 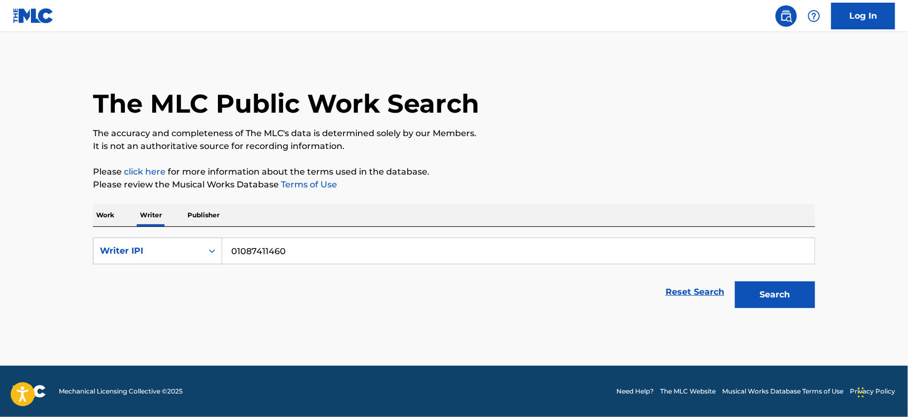 I want to click on p: It is not an authoritative source for recording information., so click(x=454, y=146).